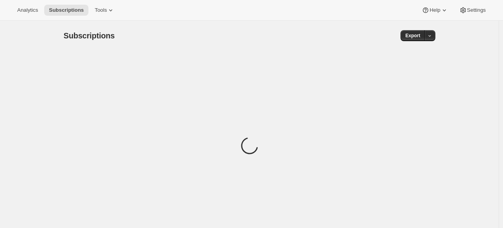  What do you see at coordinates (476, 10) in the screenshot?
I see `span: Settings` at bounding box center [476, 10].